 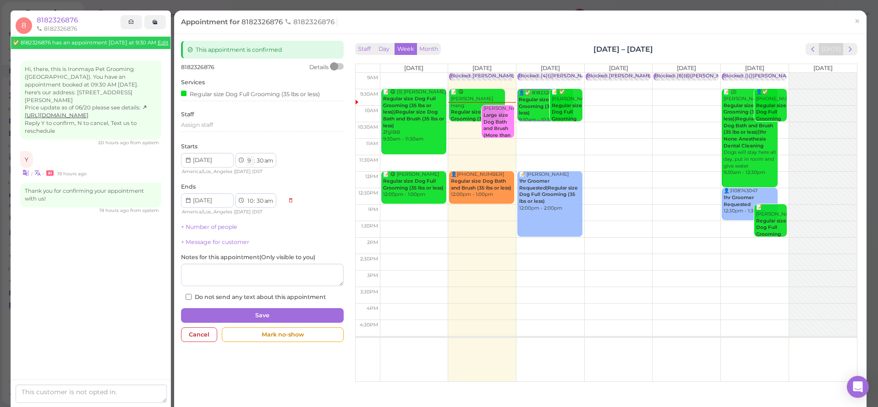 I want to click on b: Regular size Dog Bath and Brush (35 lbs or less), so click(x=481, y=185).